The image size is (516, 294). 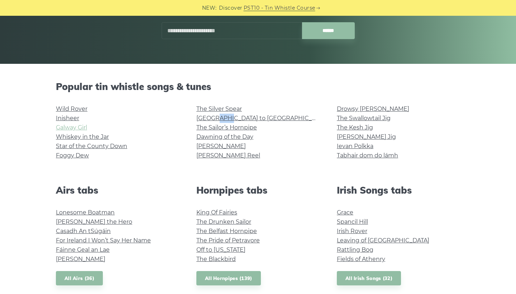 What do you see at coordinates (71, 127) in the screenshot?
I see `a: Galway Girl` at bounding box center [71, 127].